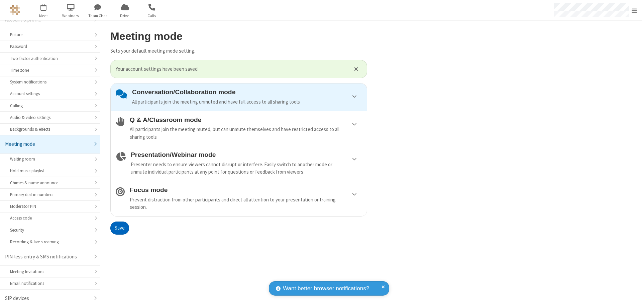  I want to click on div: Account settings, so click(50, 93).